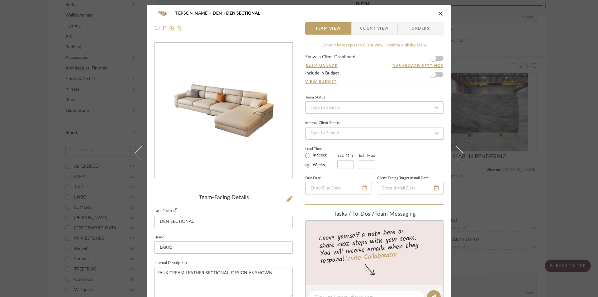 The image size is (598, 297). Describe the element at coordinates (322, 123) in the screenshot. I see `div: Internal Client Status` at that location.